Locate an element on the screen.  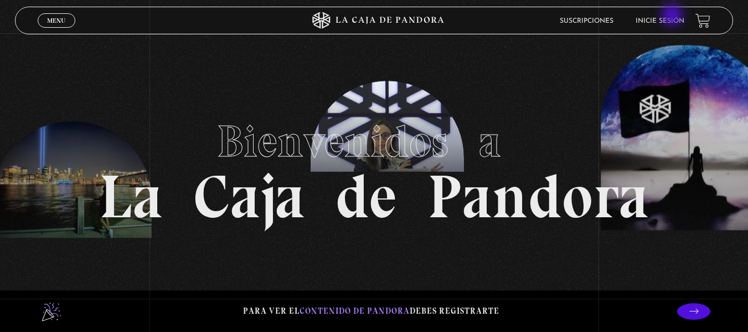
h1: La Caja de Pandora is located at coordinates (374, 166).